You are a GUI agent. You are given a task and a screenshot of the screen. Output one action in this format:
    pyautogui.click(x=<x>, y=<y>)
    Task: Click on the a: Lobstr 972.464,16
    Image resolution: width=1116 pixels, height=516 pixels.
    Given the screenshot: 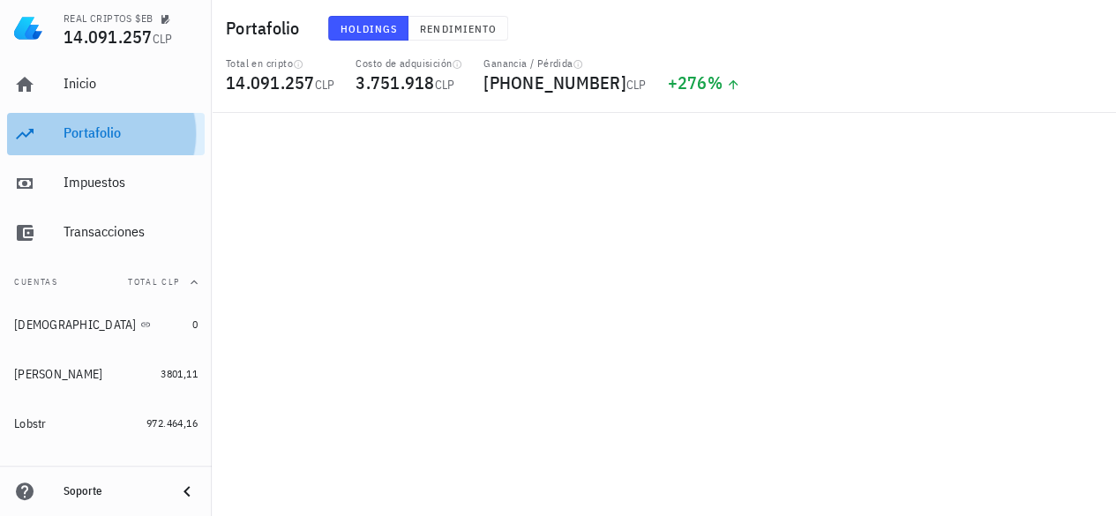 What is the action you would take?
    pyautogui.click(x=106, y=424)
    